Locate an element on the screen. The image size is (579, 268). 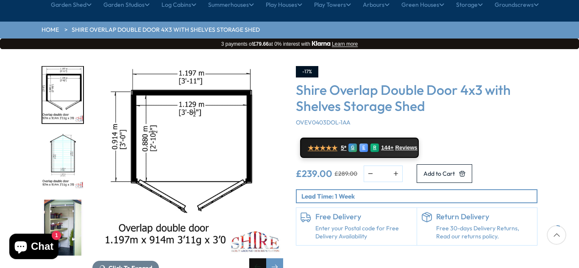
div: R is located at coordinates (375, 148).